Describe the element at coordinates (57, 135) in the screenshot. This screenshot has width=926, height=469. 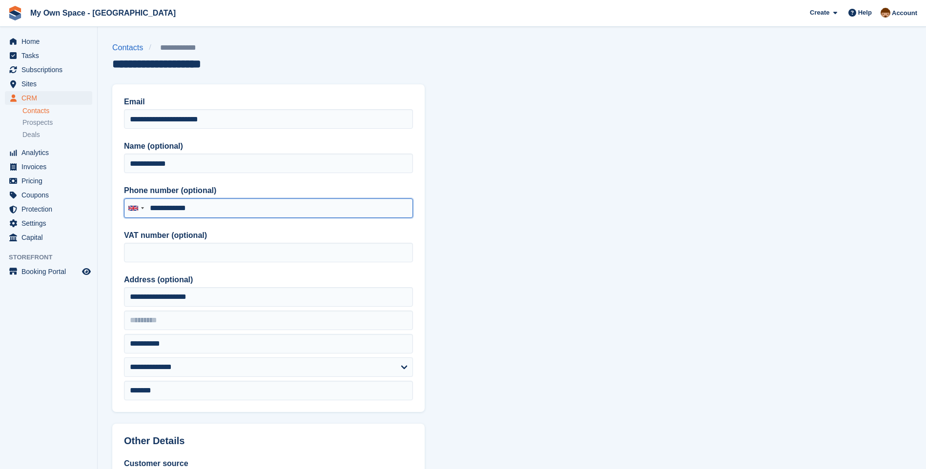
I see `a: Deals` at that location.